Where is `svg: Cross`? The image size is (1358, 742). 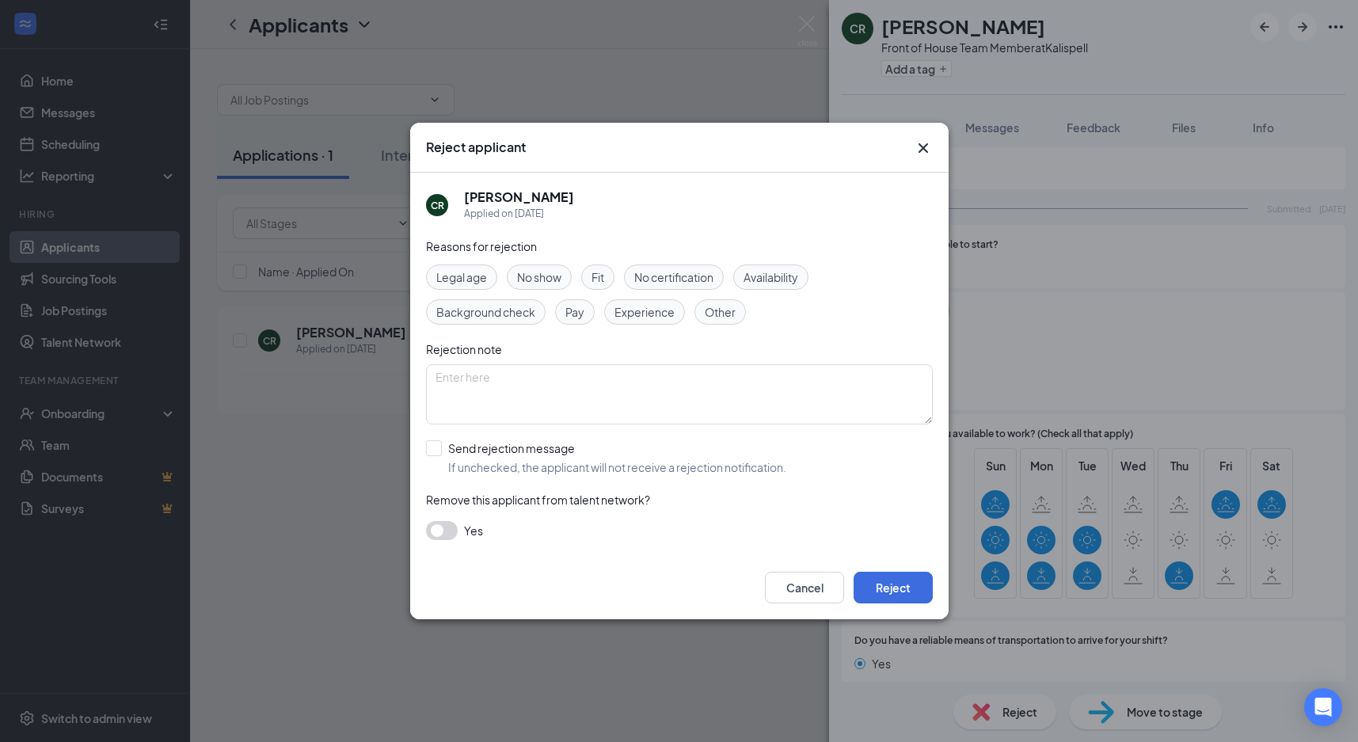 svg: Cross is located at coordinates (923, 148).